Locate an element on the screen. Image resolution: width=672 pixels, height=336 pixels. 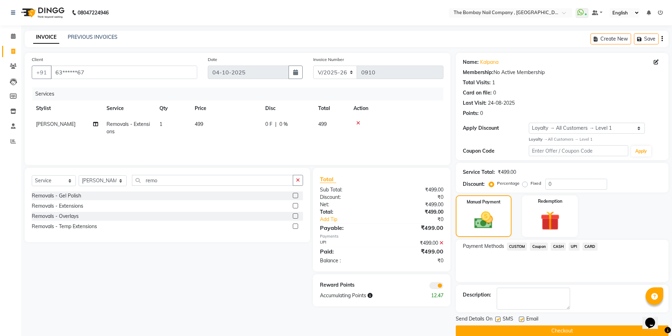
div: 1 is located at coordinates (493, 83).